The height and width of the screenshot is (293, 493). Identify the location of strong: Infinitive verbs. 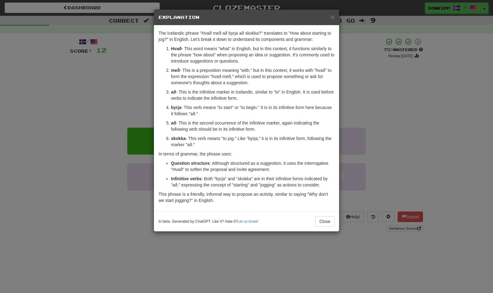
(186, 179).